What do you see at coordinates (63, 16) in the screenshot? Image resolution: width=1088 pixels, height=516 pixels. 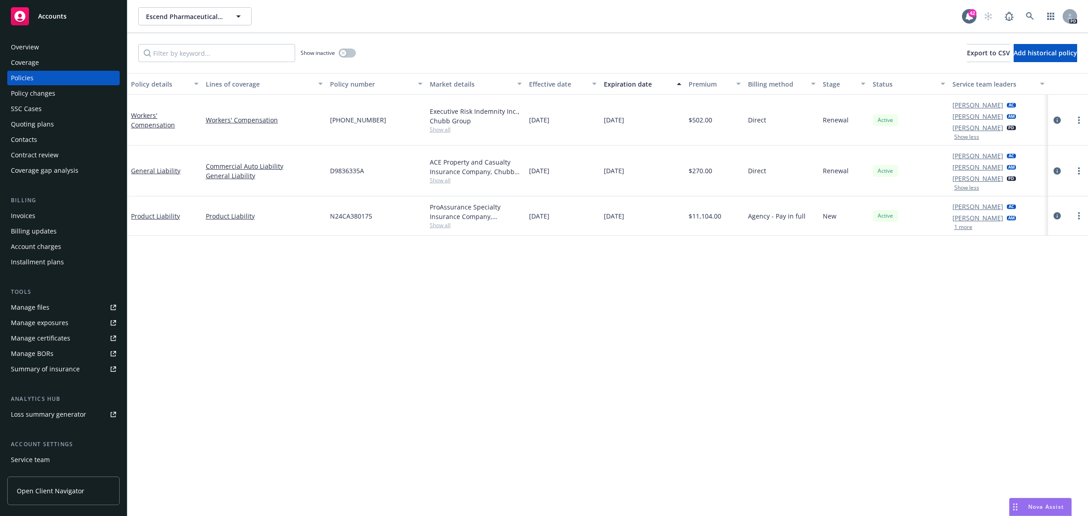 I see `a: Accounts` at bounding box center [63, 16].